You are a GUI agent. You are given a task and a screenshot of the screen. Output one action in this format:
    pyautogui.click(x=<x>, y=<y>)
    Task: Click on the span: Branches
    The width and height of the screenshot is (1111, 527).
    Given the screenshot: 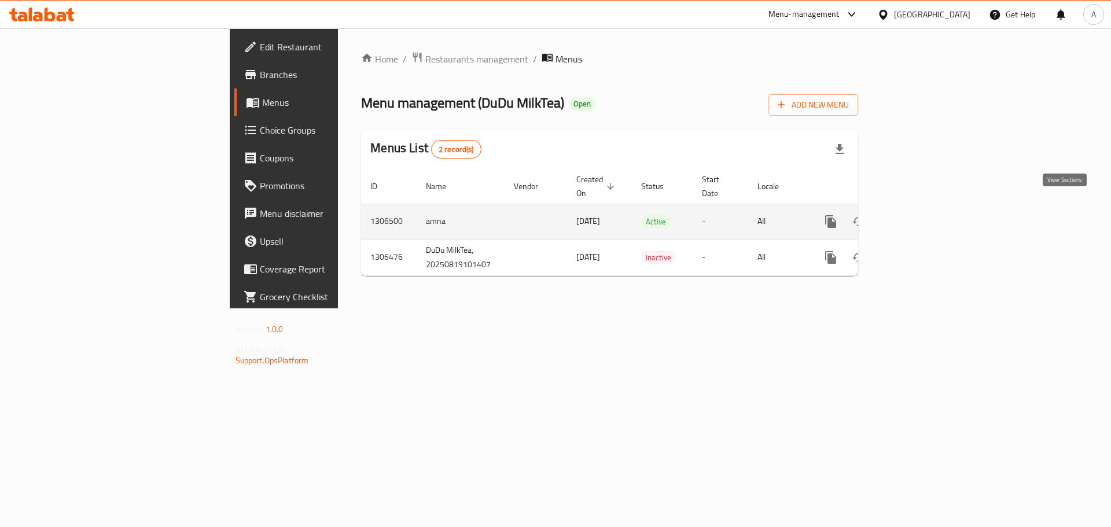 What is the action you would take?
    pyautogui.click(x=333, y=75)
    